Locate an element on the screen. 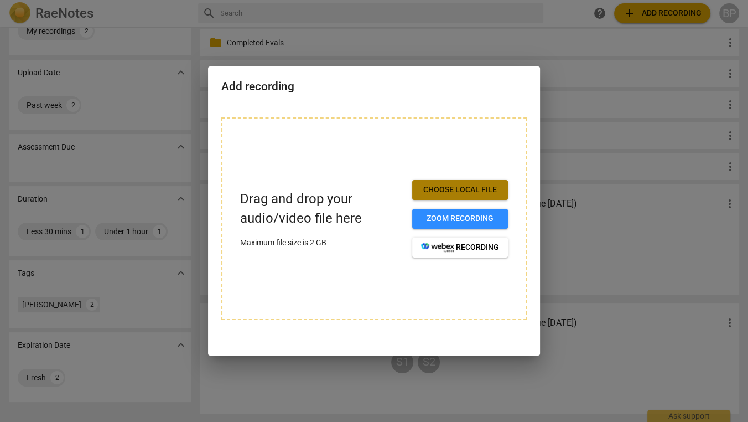 The width and height of the screenshot is (748, 422). button: Choose local file is located at coordinates (460, 190).